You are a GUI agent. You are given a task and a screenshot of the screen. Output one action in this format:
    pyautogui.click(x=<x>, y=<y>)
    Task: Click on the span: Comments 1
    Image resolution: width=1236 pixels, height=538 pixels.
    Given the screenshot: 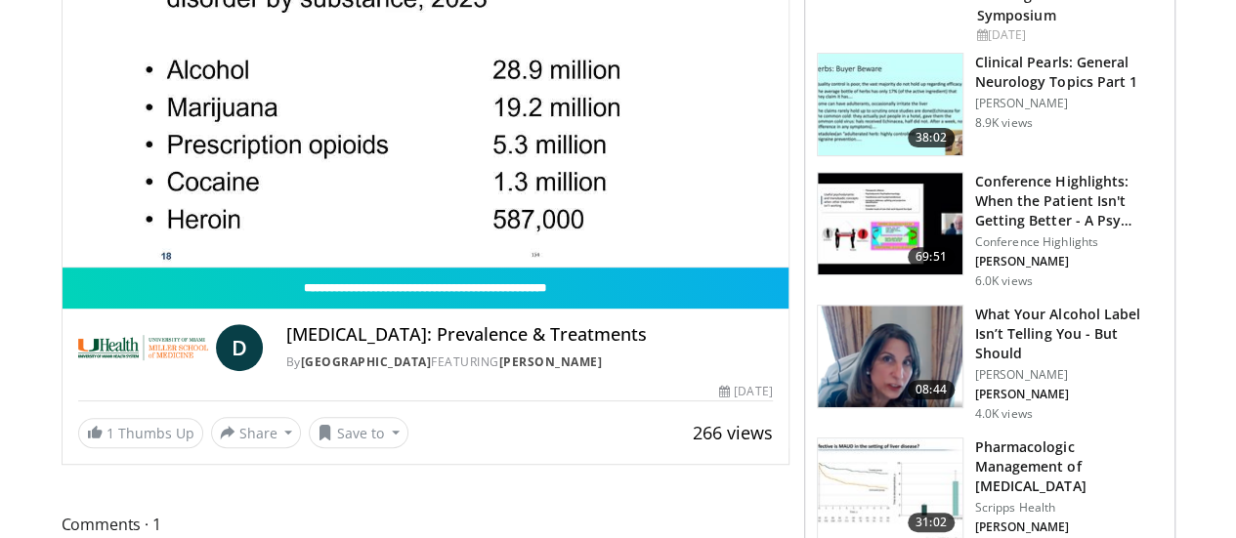 What is the action you would take?
    pyautogui.click(x=425, y=525)
    